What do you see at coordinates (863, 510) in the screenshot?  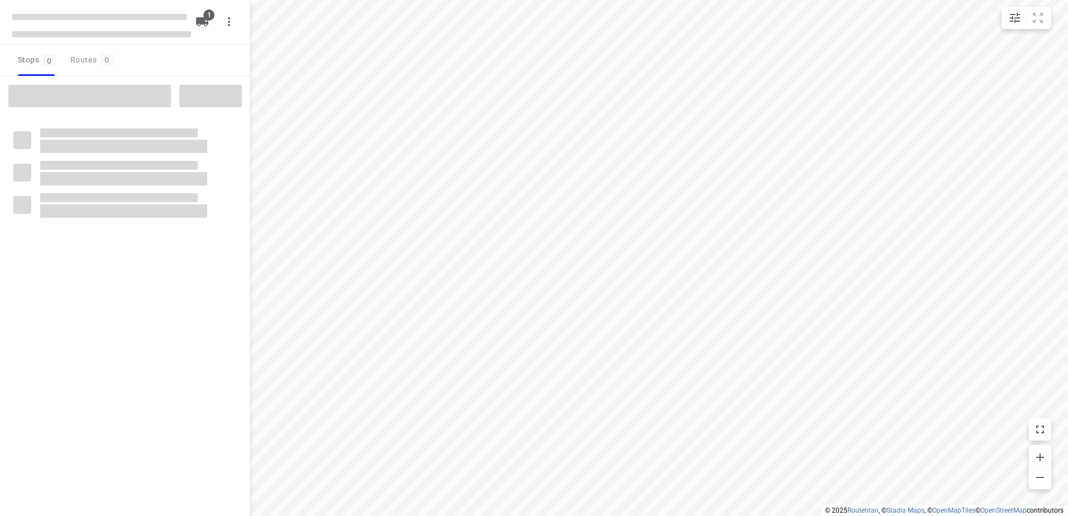 I see `a: Routetitan` at bounding box center [863, 510].